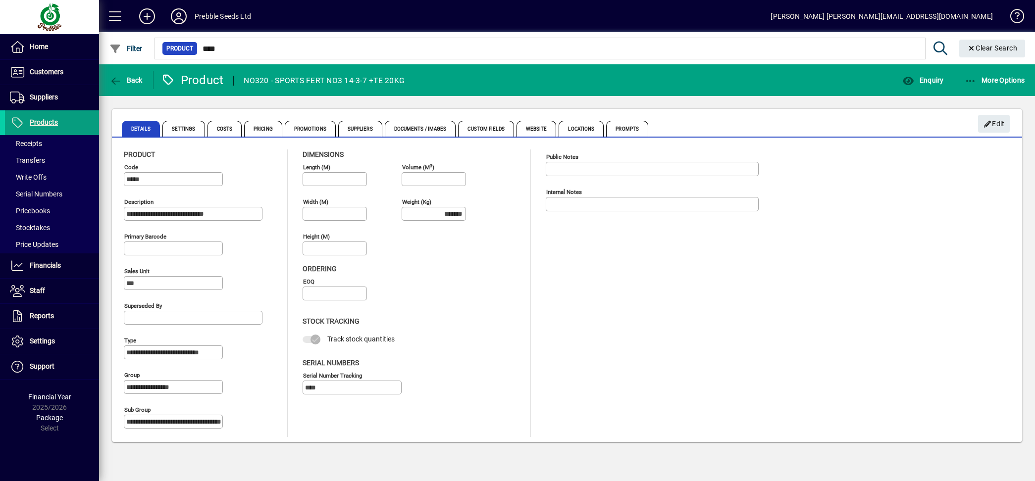 This screenshot has width=1035, height=481. Describe the element at coordinates (994, 124) in the screenshot. I see `span: Edit` at that location.